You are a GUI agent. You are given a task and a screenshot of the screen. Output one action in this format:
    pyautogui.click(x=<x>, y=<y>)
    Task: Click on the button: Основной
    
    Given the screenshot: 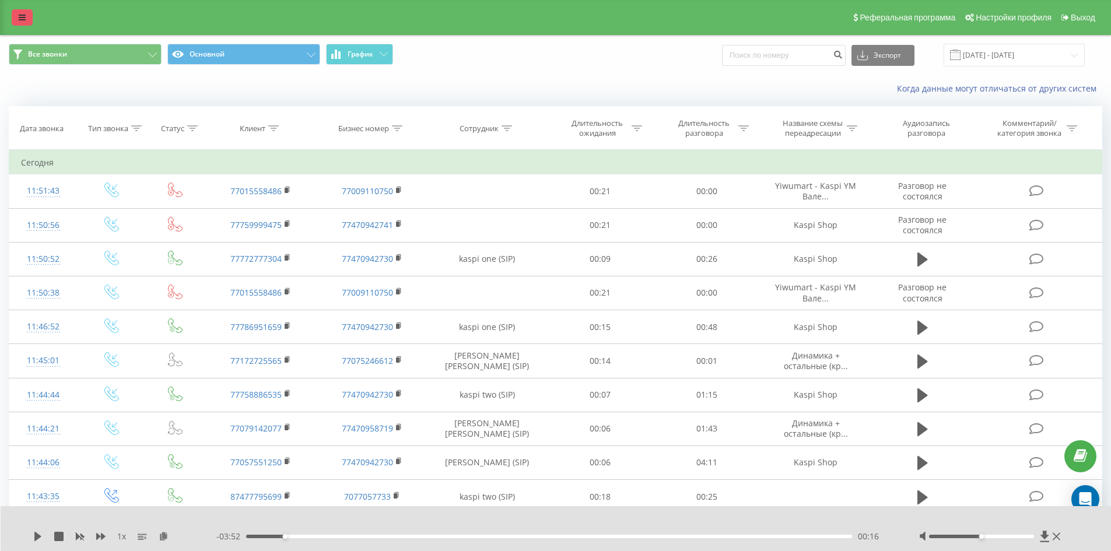 What is the action you would take?
    pyautogui.click(x=244, y=54)
    